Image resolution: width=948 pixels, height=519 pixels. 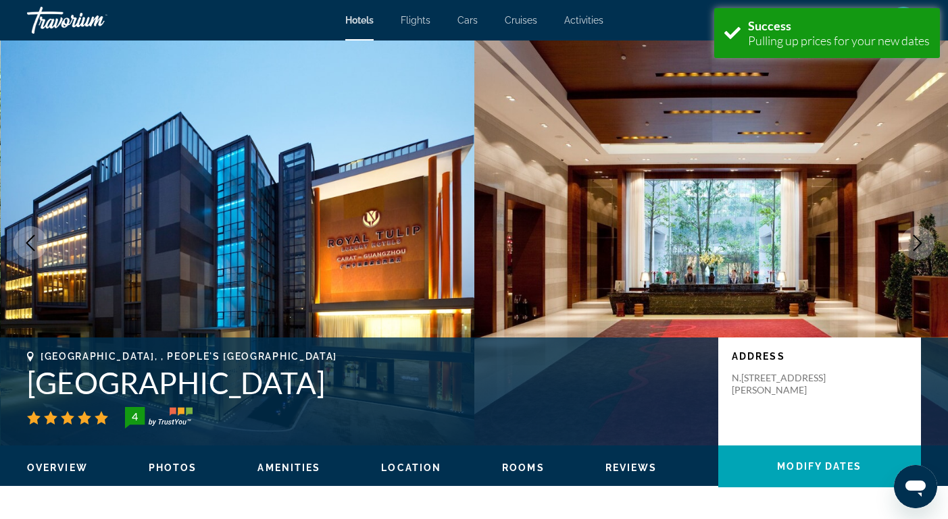 I want to click on span: Rooms, so click(x=523, y=468).